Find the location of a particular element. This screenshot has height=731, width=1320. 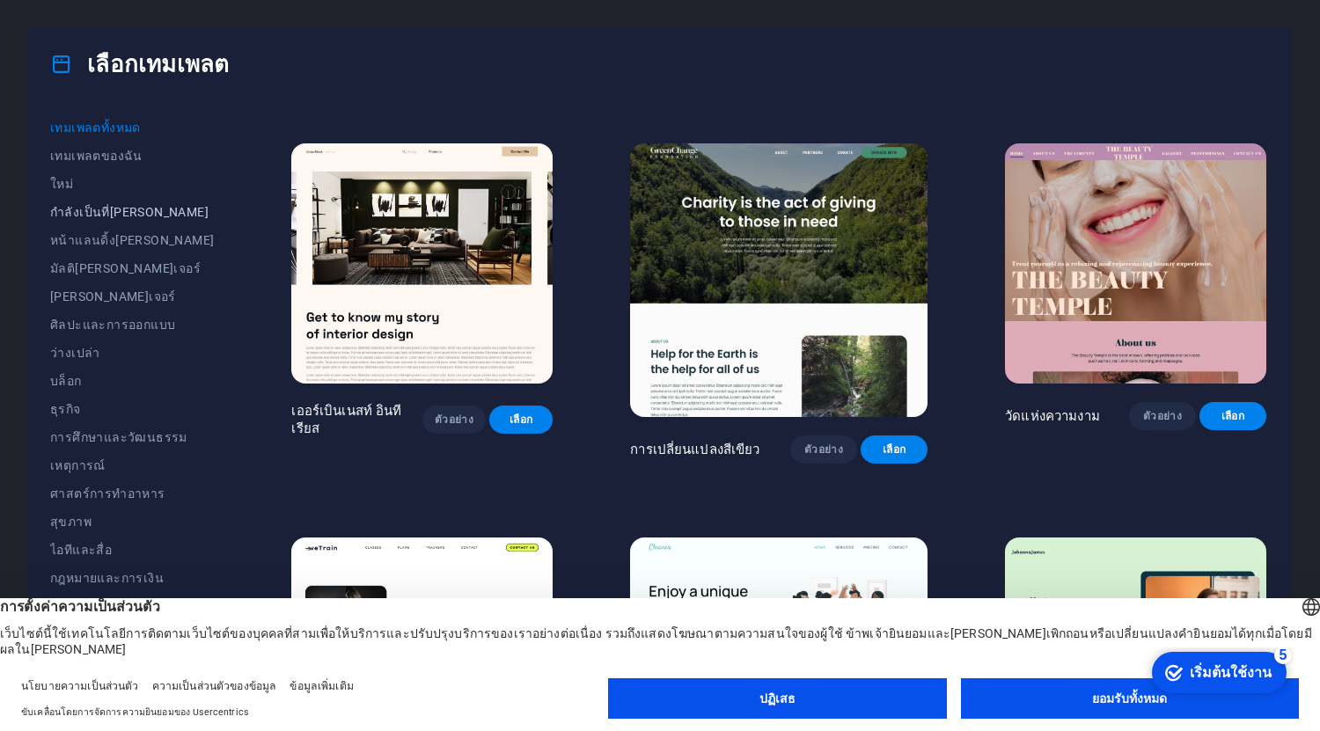

div: เริ่มต้น เหลือ 5 รายการ เสร็จสิ้น 0% is located at coordinates (75, 25).